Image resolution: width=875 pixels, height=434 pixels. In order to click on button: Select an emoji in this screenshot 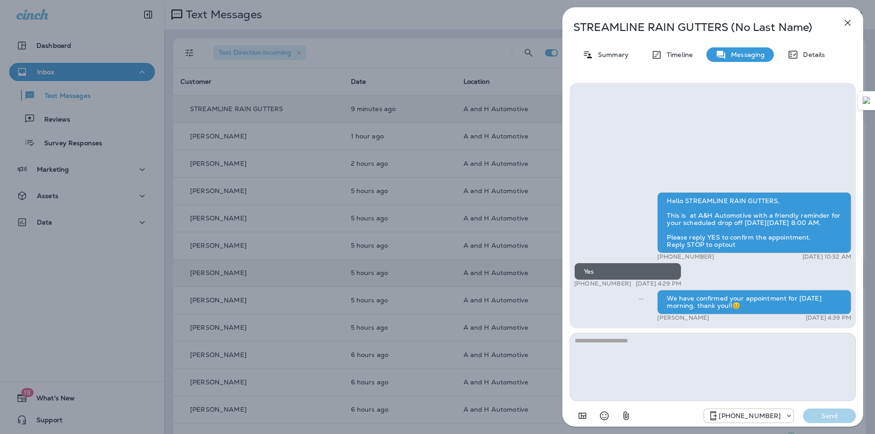, I will do `click(605, 416)`.